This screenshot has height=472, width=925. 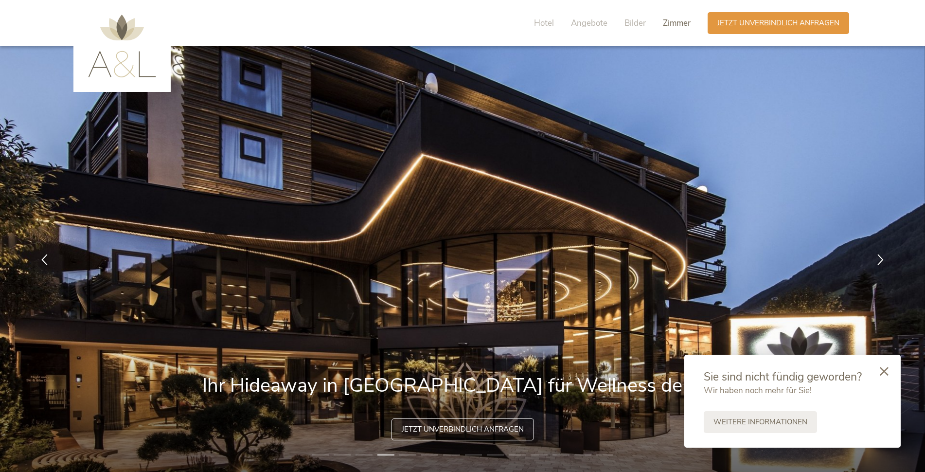 I want to click on span: Angebote, so click(x=589, y=23).